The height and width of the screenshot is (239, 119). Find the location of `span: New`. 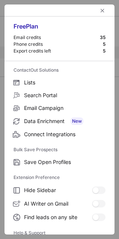

span: New is located at coordinates (77, 121).